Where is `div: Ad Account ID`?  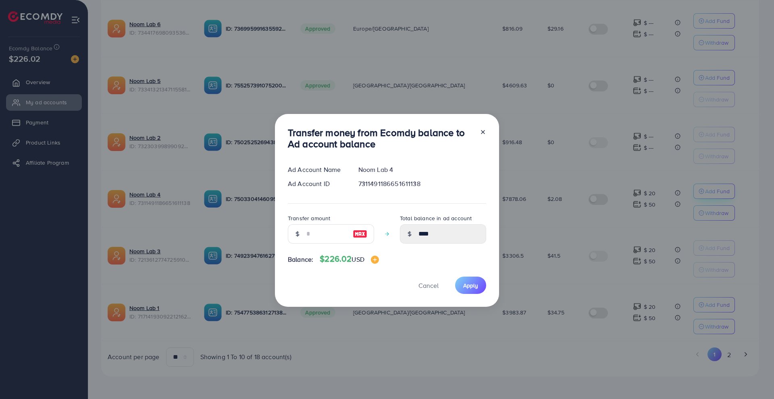 div: Ad Account ID is located at coordinates (316, 184).